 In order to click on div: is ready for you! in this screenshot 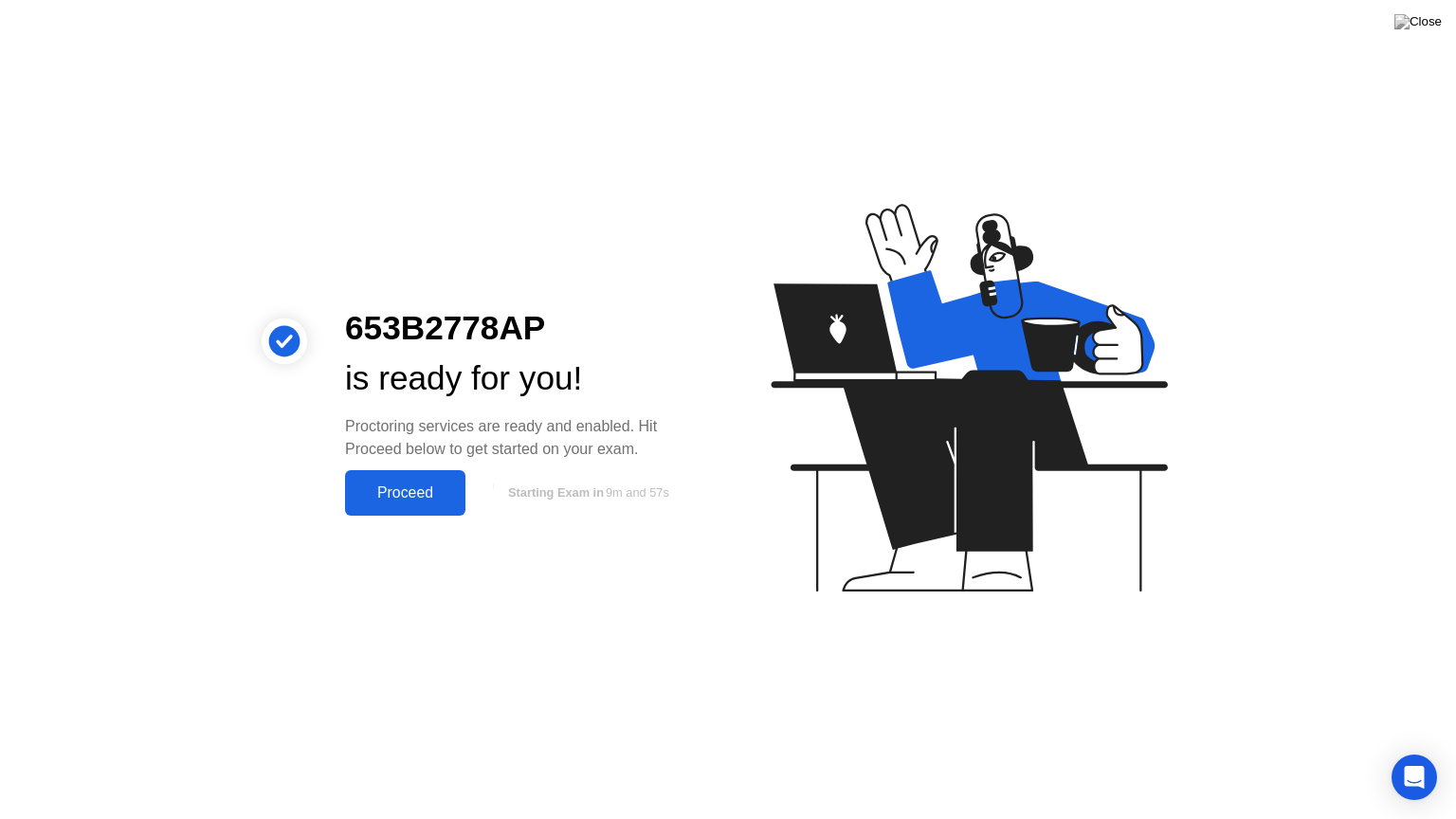, I will do `click(521, 378)`.